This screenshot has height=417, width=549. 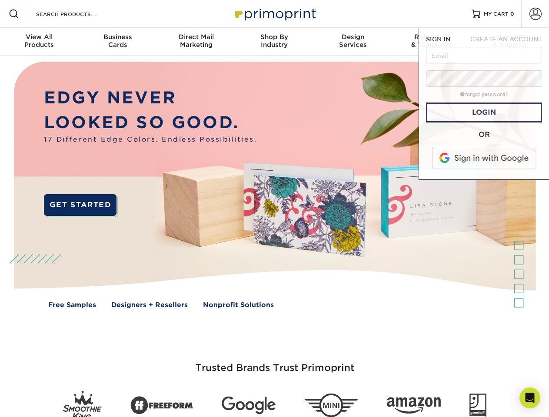 What do you see at coordinates (274, 42) in the screenshot?
I see `a: Shop ByIndustry` at bounding box center [274, 42].